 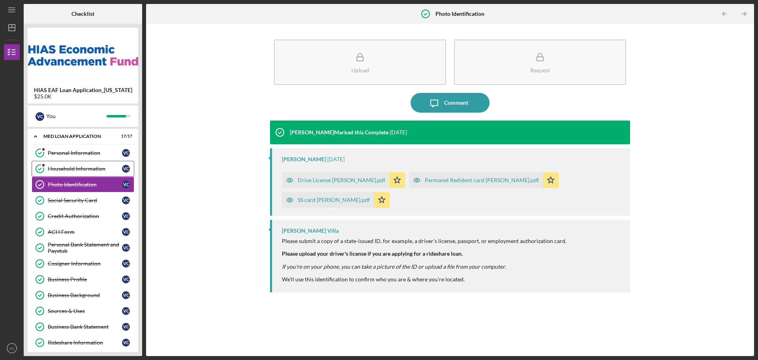 What do you see at coordinates (85, 327) in the screenshot?
I see `div: Business Bank Statement` at bounding box center [85, 327].